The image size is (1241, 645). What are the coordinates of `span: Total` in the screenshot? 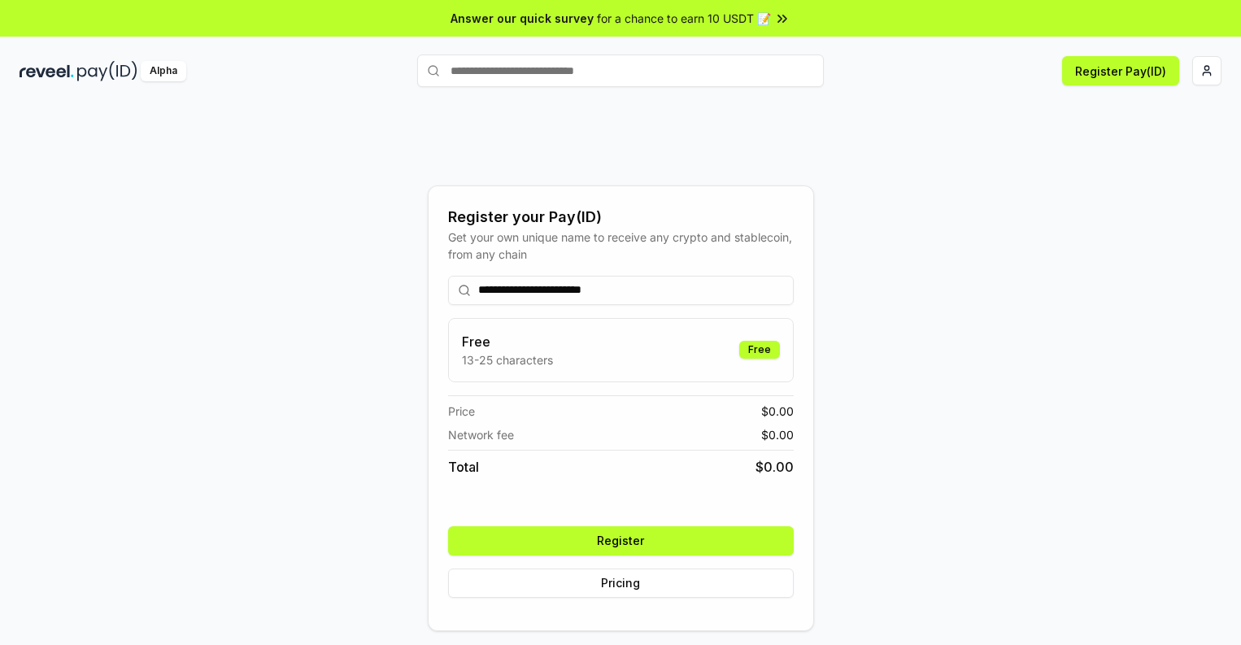 It's located at (464, 467).